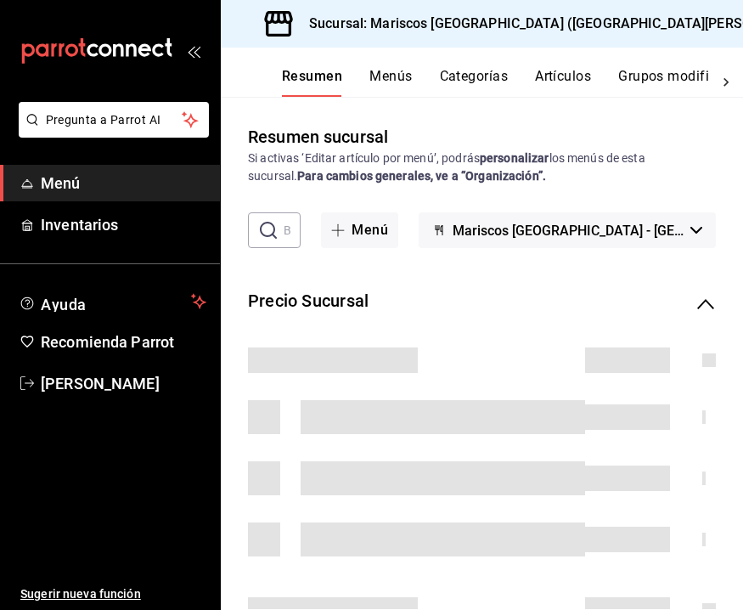 The image size is (743, 610). Describe the element at coordinates (114, 120) in the screenshot. I see `button: Pregunta a Parrot AI` at that location.